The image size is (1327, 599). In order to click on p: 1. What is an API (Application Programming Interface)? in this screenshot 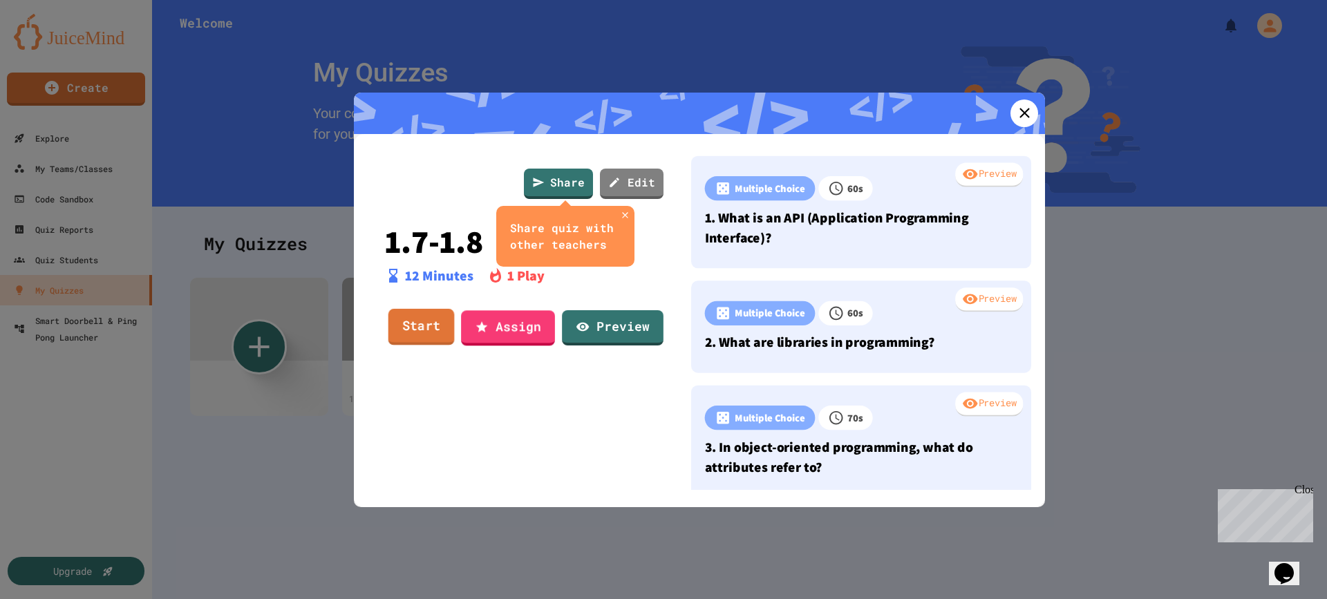, I will do `click(861, 227)`.